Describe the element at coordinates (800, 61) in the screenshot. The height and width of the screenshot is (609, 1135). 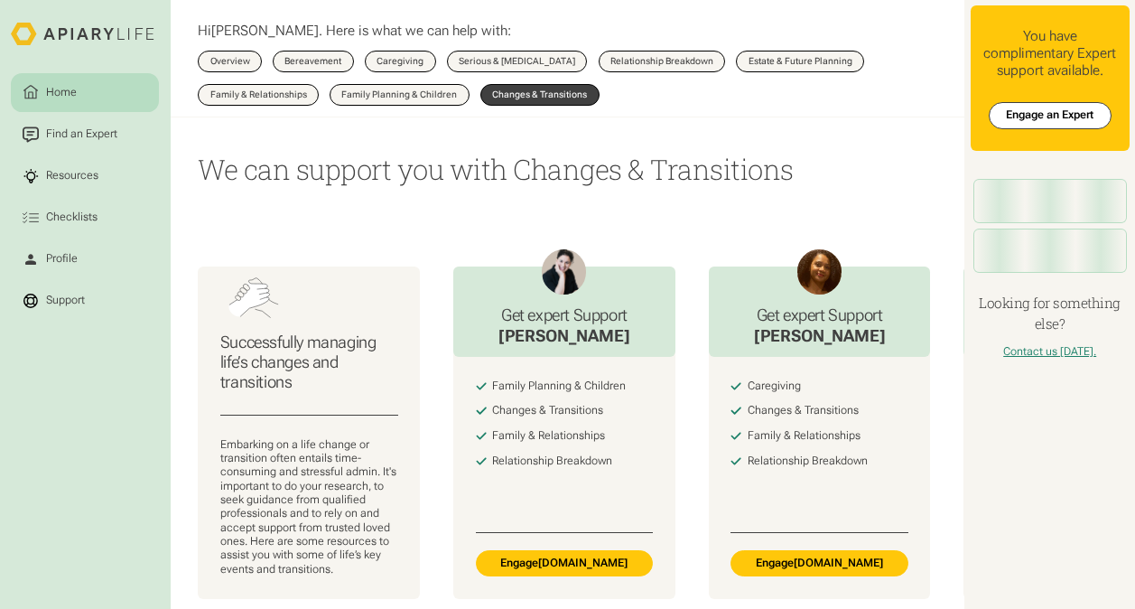
I see `div: Estate & Future Planning` at that location.